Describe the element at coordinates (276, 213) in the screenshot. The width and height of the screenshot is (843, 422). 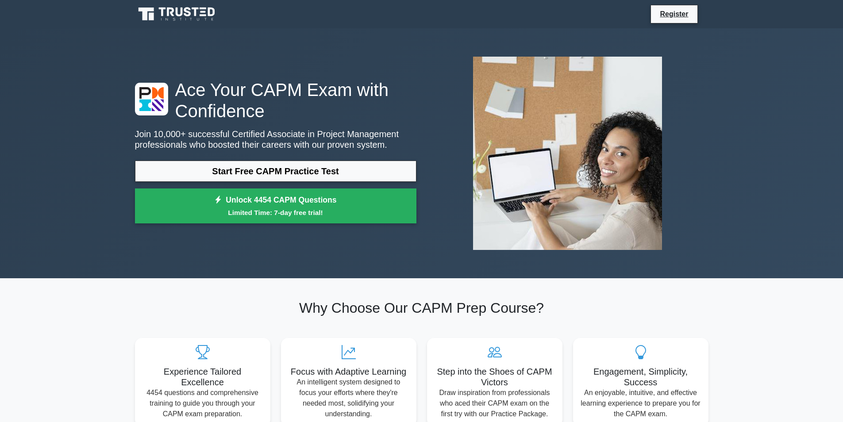
I see `small: Limited Time: 7-day free trial!` at that location.